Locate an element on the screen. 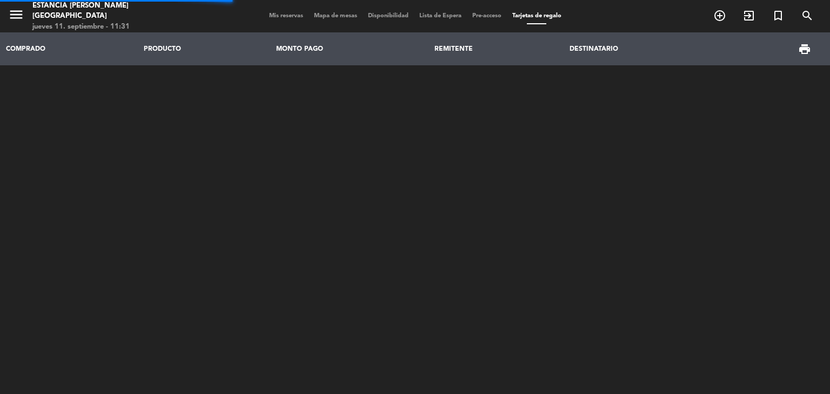 The height and width of the screenshot is (394, 830). i: add_circle_outline is located at coordinates (719, 16).